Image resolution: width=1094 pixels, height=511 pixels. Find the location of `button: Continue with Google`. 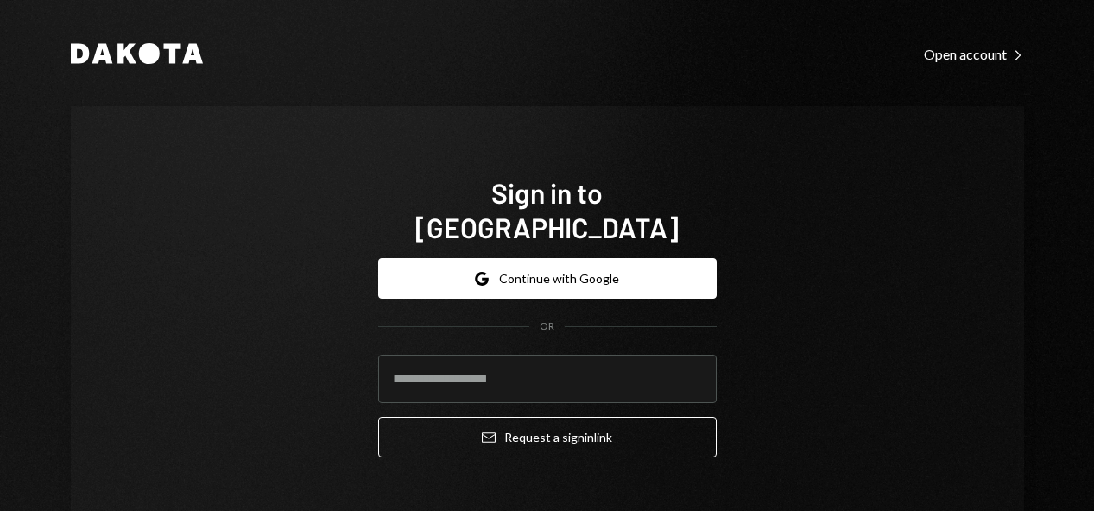

button: Continue with Google is located at coordinates (547, 278).